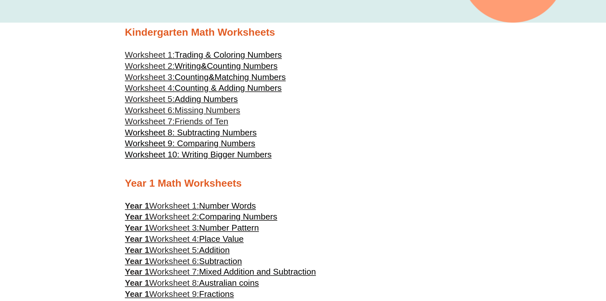  I want to click on span: Writing, so click(188, 66).